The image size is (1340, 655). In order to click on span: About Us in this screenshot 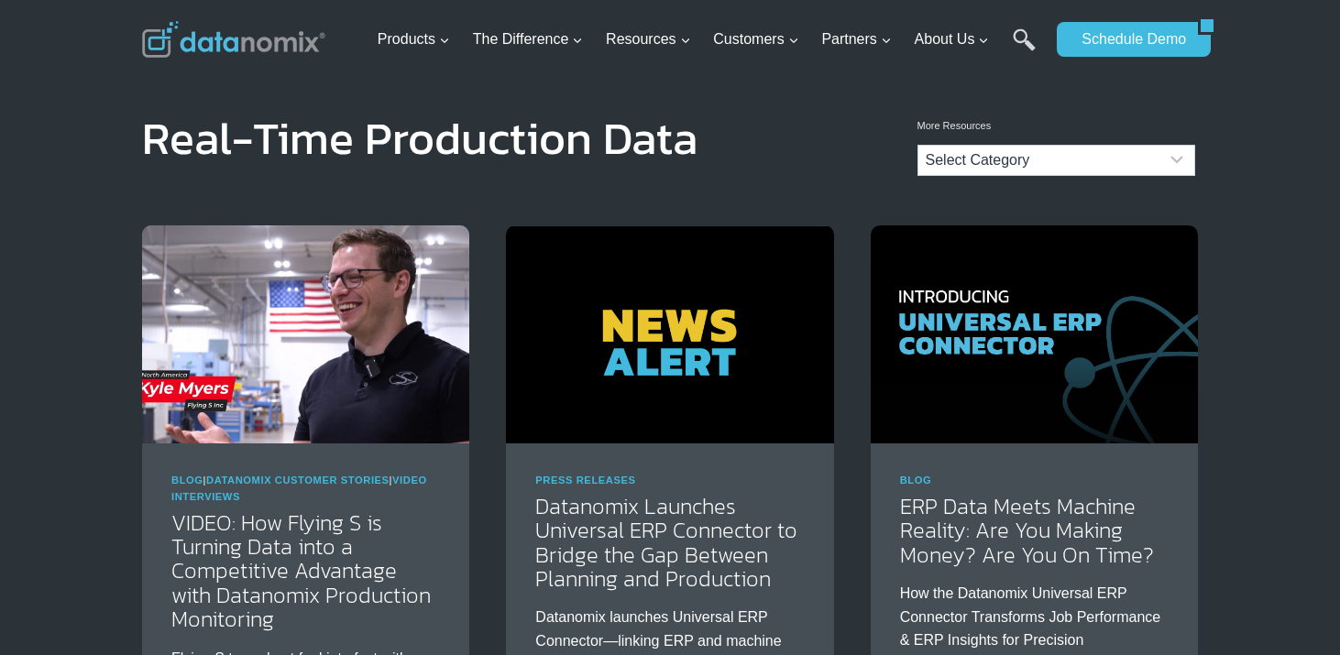, I will do `click(952, 39)`.